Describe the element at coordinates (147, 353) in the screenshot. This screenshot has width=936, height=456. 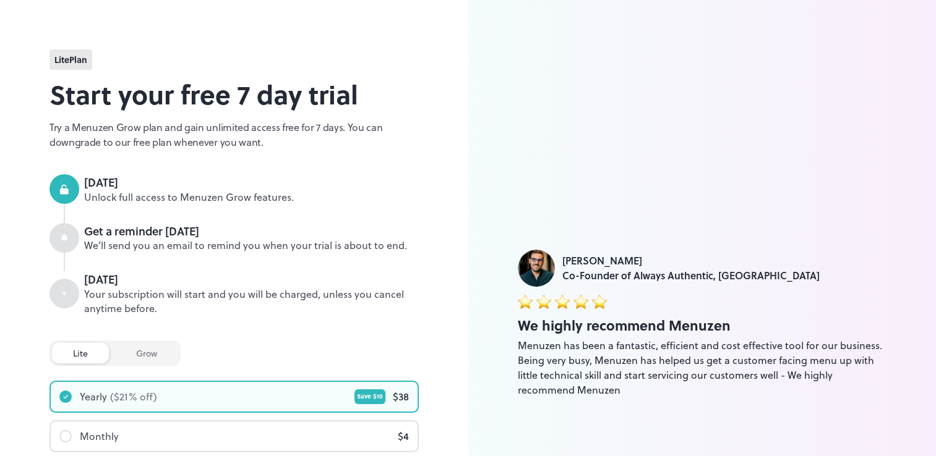
I see `div: grow` at that location.